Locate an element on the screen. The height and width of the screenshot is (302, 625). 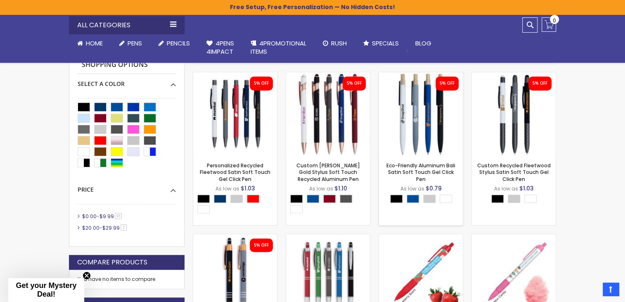
a: $0.00-$9.9948 is located at coordinates (102, 216).